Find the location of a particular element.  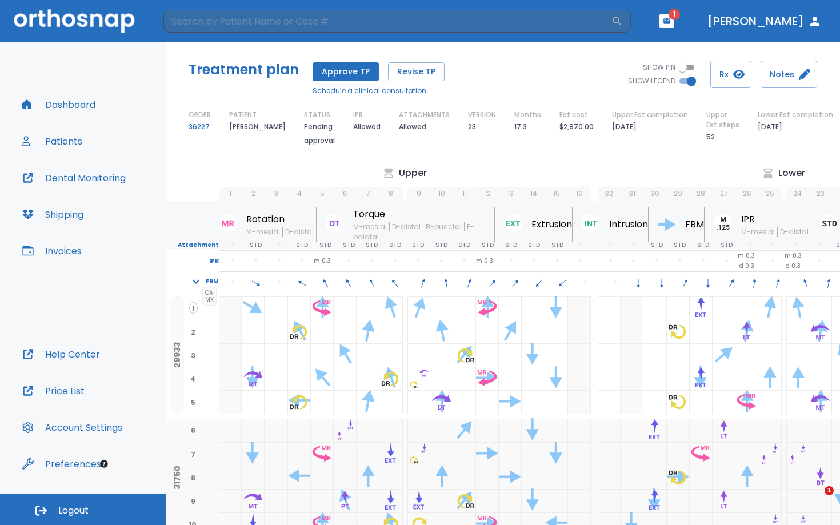

p: 27 is located at coordinates (724, 194).